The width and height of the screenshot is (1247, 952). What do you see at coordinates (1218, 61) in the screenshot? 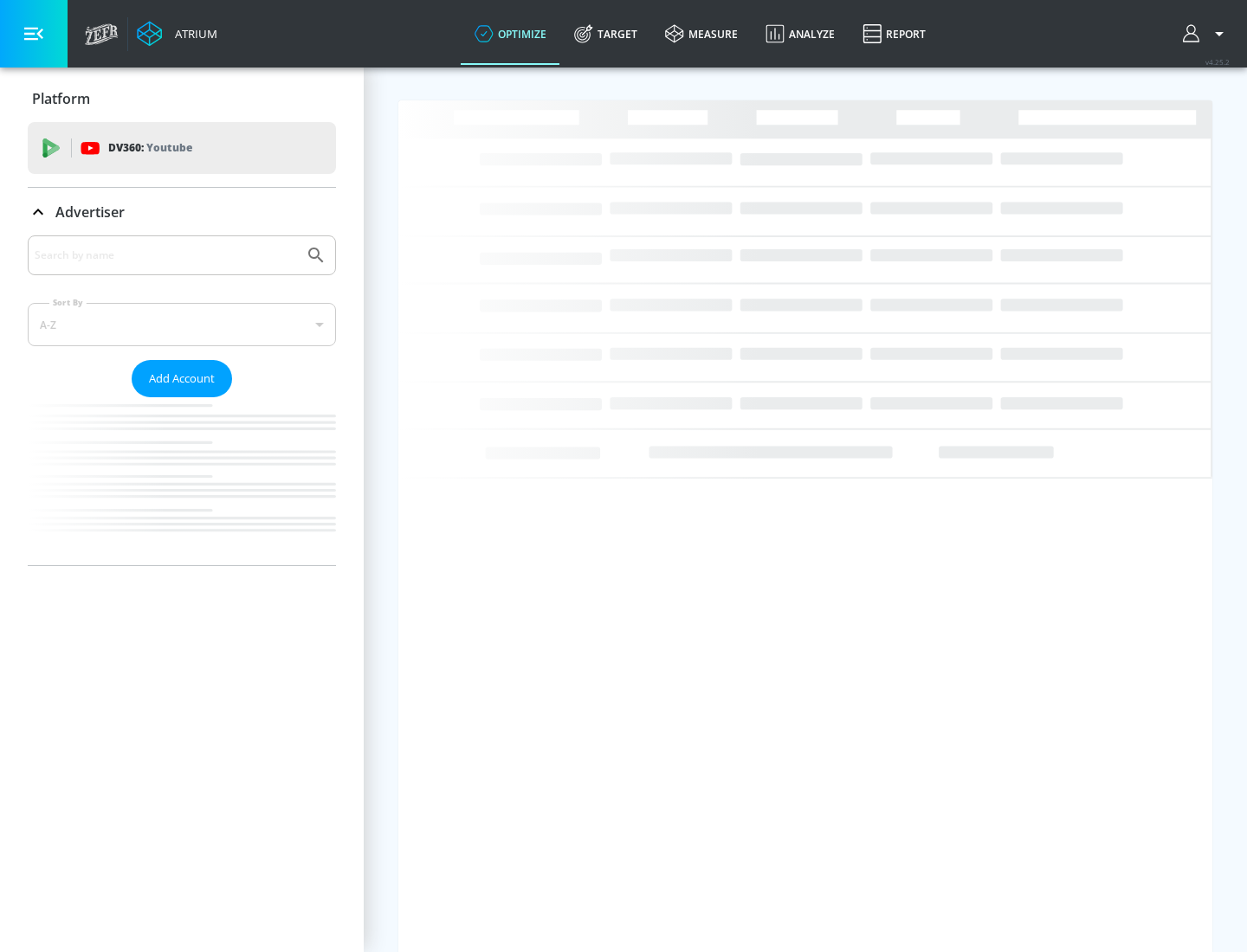
I see `span: v 4.25.2` at bounding box center [1218, 61].